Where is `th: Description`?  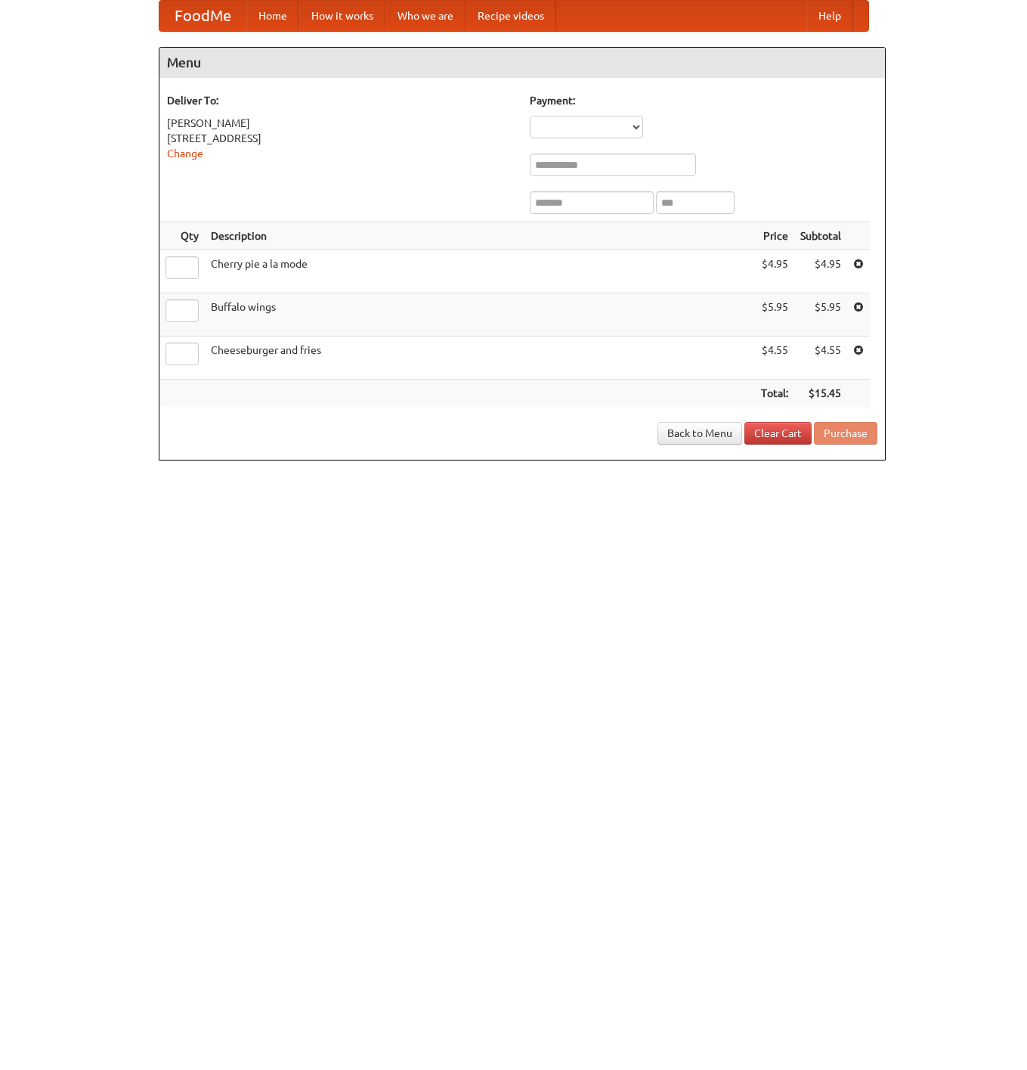
th: Description is located at coordinates (480, 236).